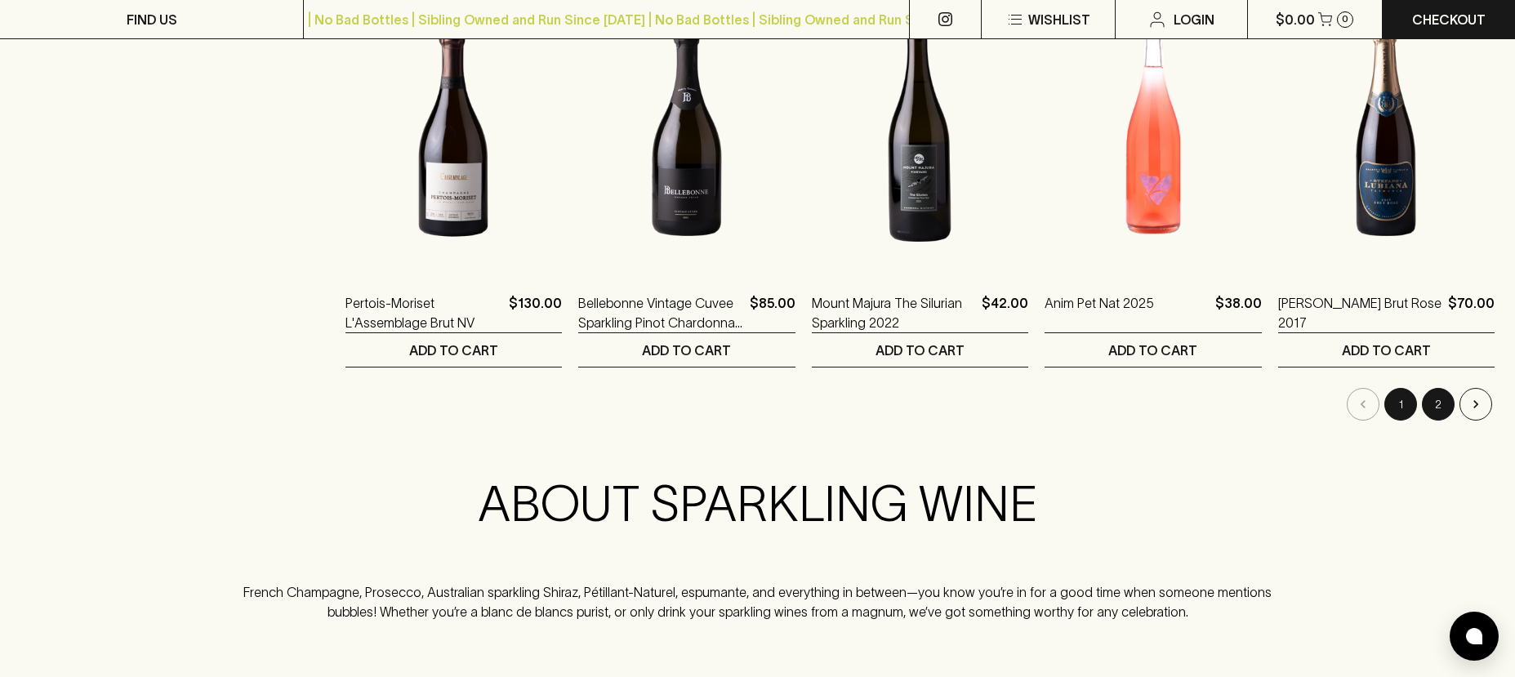  Describe the element at coordinates (1474, 636) in the screenshot. I see `img: bubble-icon` at that location.